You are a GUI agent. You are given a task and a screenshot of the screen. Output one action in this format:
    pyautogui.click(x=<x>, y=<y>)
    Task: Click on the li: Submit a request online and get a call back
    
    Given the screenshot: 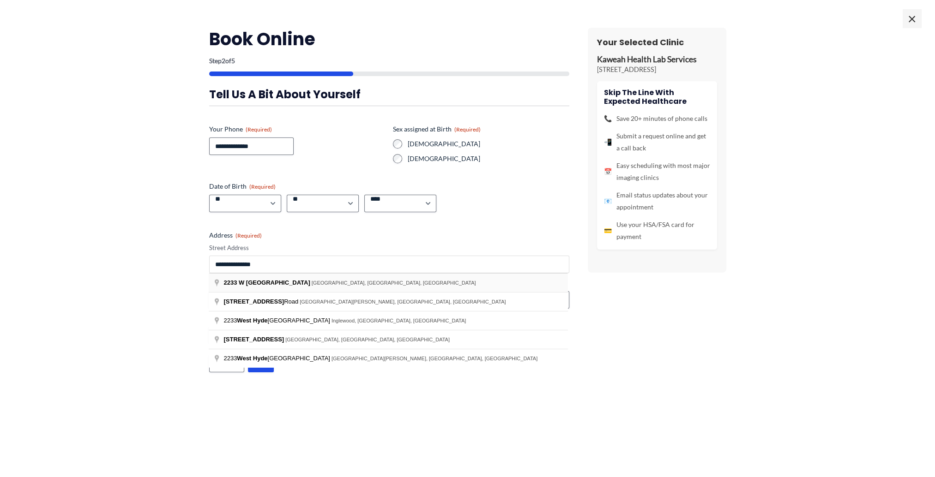 What is the action you would take?
    pyautogui.click(x=657, y=142)
    